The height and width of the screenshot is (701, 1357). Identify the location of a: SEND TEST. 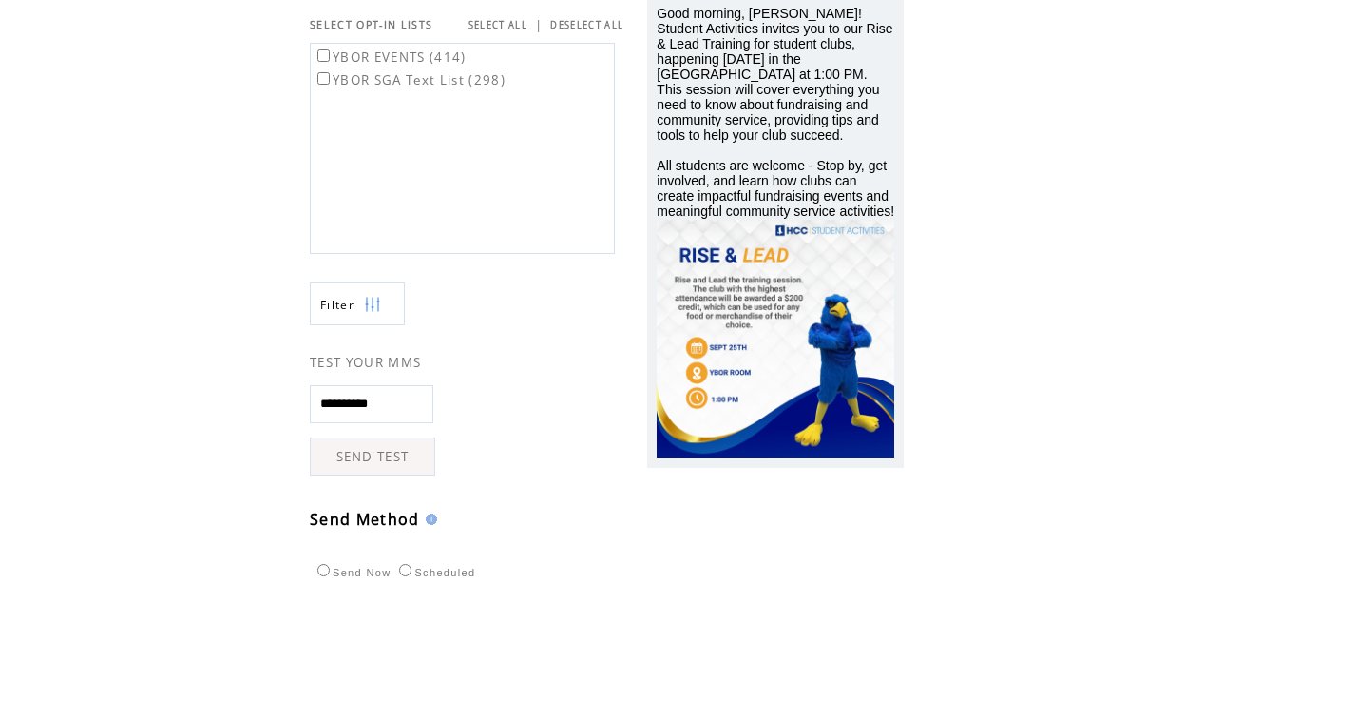
(373, 456).